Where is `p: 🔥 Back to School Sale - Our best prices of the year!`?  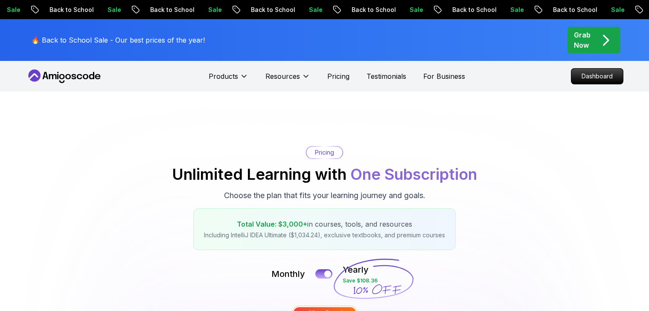 p: 🔥 Back to School Sale - Our best prices of the year! is located at coordinates (118, 40).